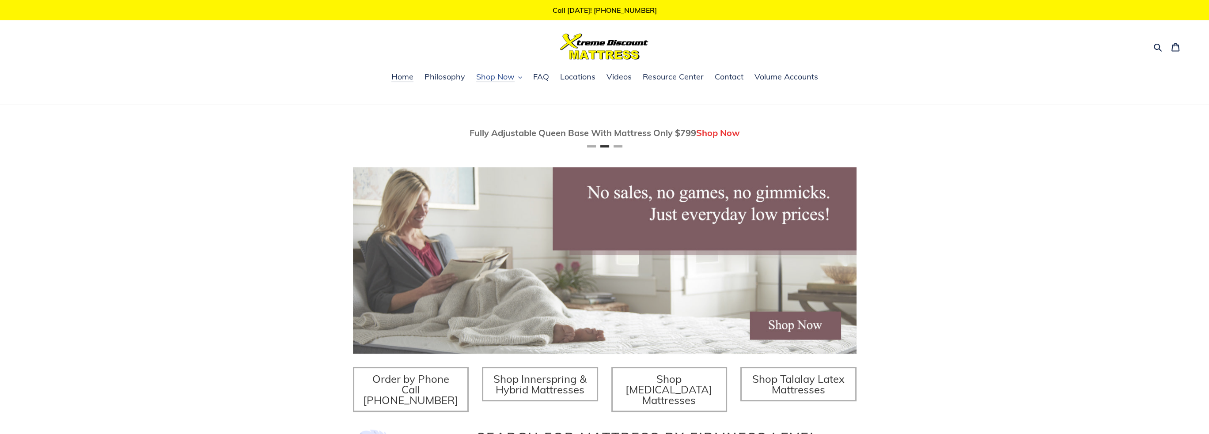 The width and height of the screenshot is (1209, 434). I want to click on button: Page 2, so click(605, 146).